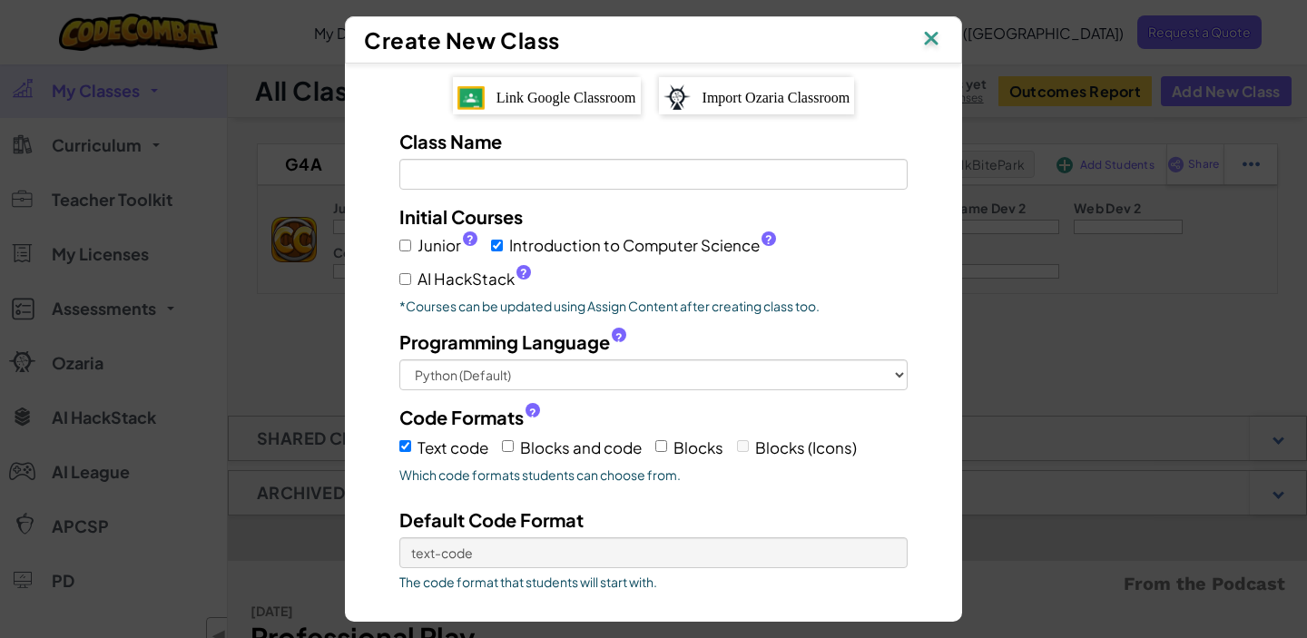  I want to click on label: Initial Courses, so click(461, 216).